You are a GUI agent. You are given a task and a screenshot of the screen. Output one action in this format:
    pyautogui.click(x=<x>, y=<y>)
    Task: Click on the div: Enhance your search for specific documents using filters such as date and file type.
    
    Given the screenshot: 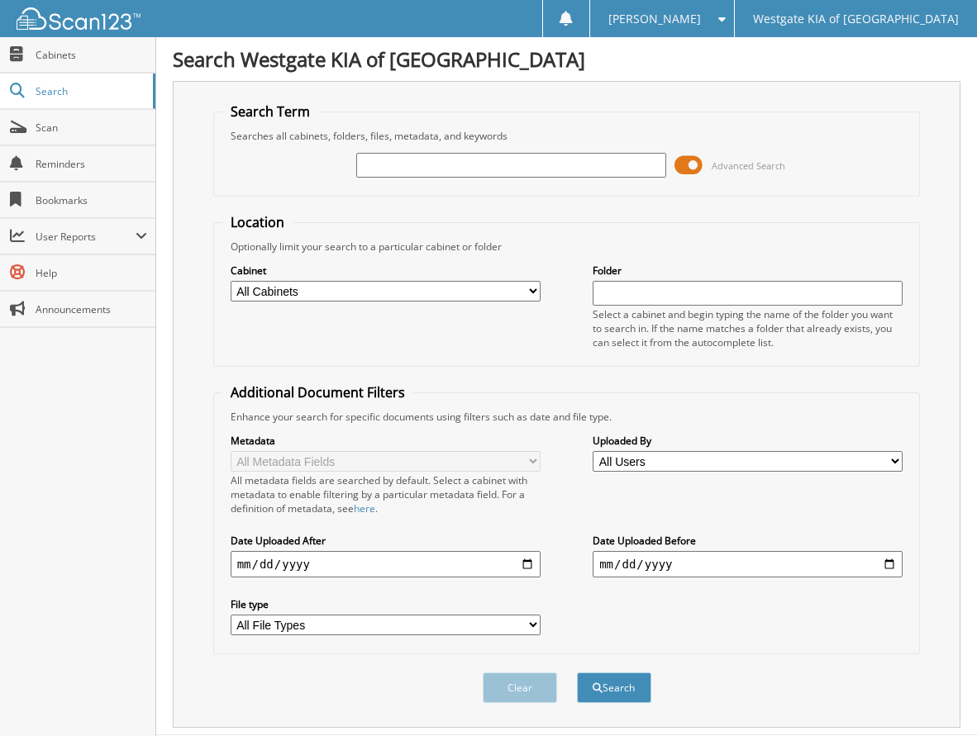 What is the action you would take?
    pyautogui.click(x=567, y=417)
    